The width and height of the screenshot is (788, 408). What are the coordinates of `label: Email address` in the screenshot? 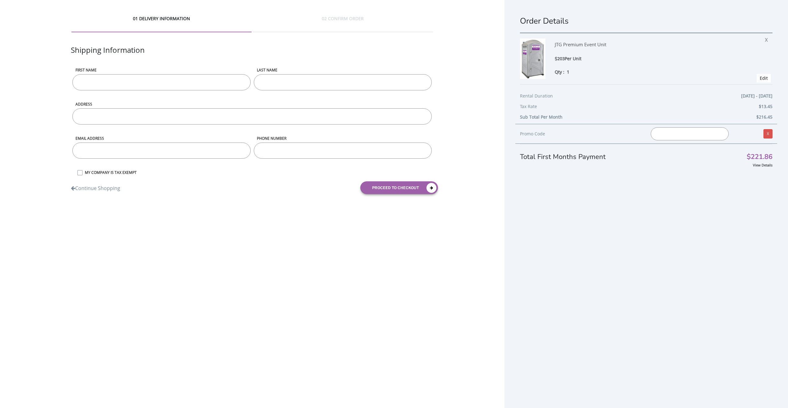 It's located at (162, 138).